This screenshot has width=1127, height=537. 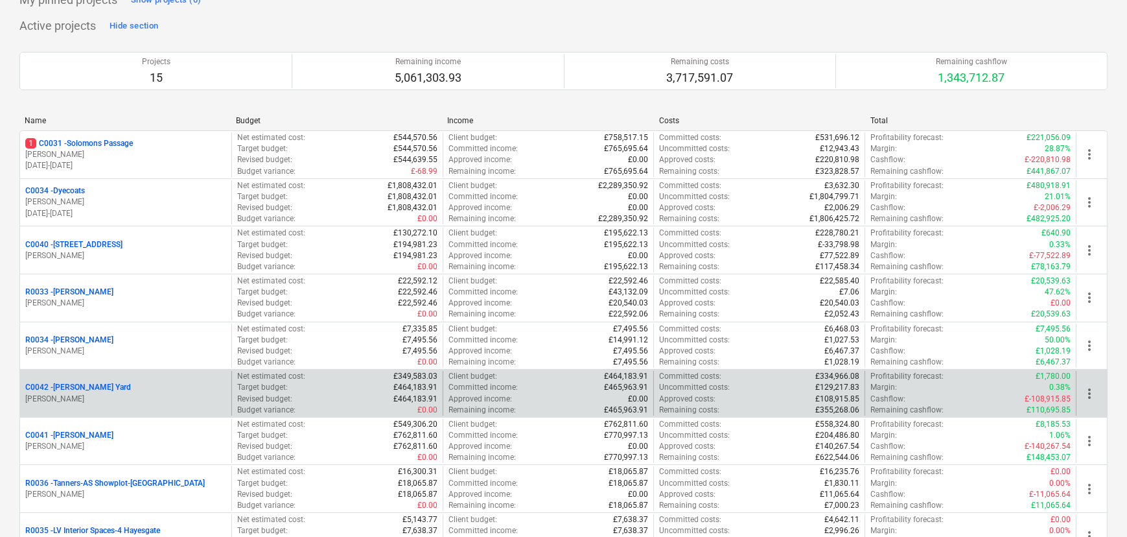 What do you see at coordinates (838, 387) in the screenshot?
I see `p: £129,217.83` at bounding box center [838, 387].